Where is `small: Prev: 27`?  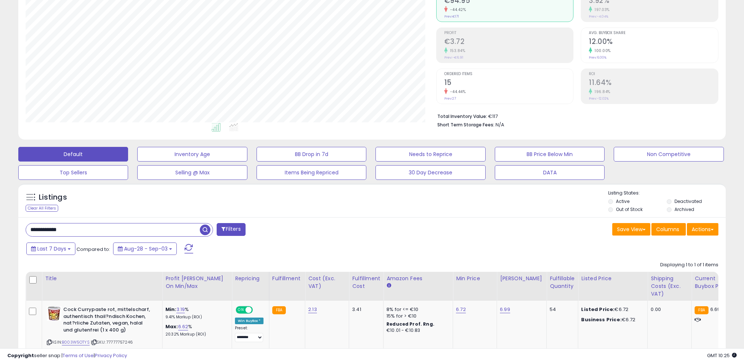
small: Prev: 27 is located at coordinates (450, 98).